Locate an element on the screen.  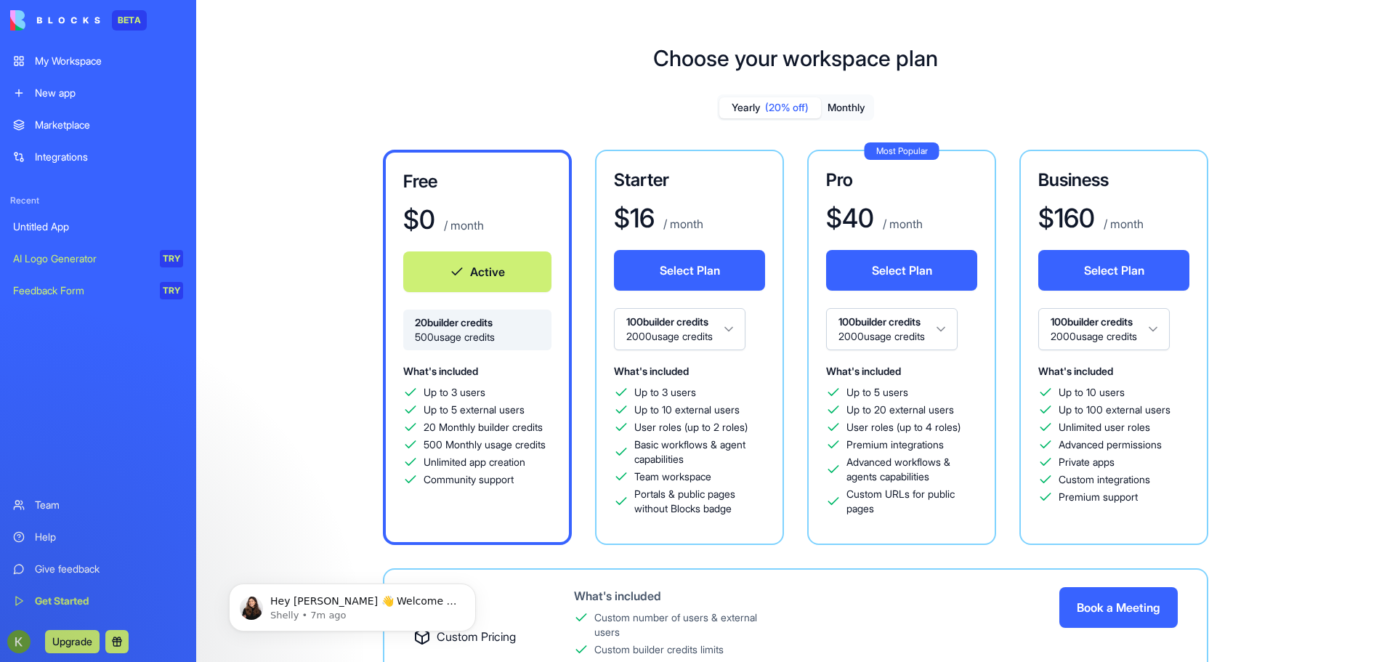
h3: Starter is located at coordinates (690, 180).